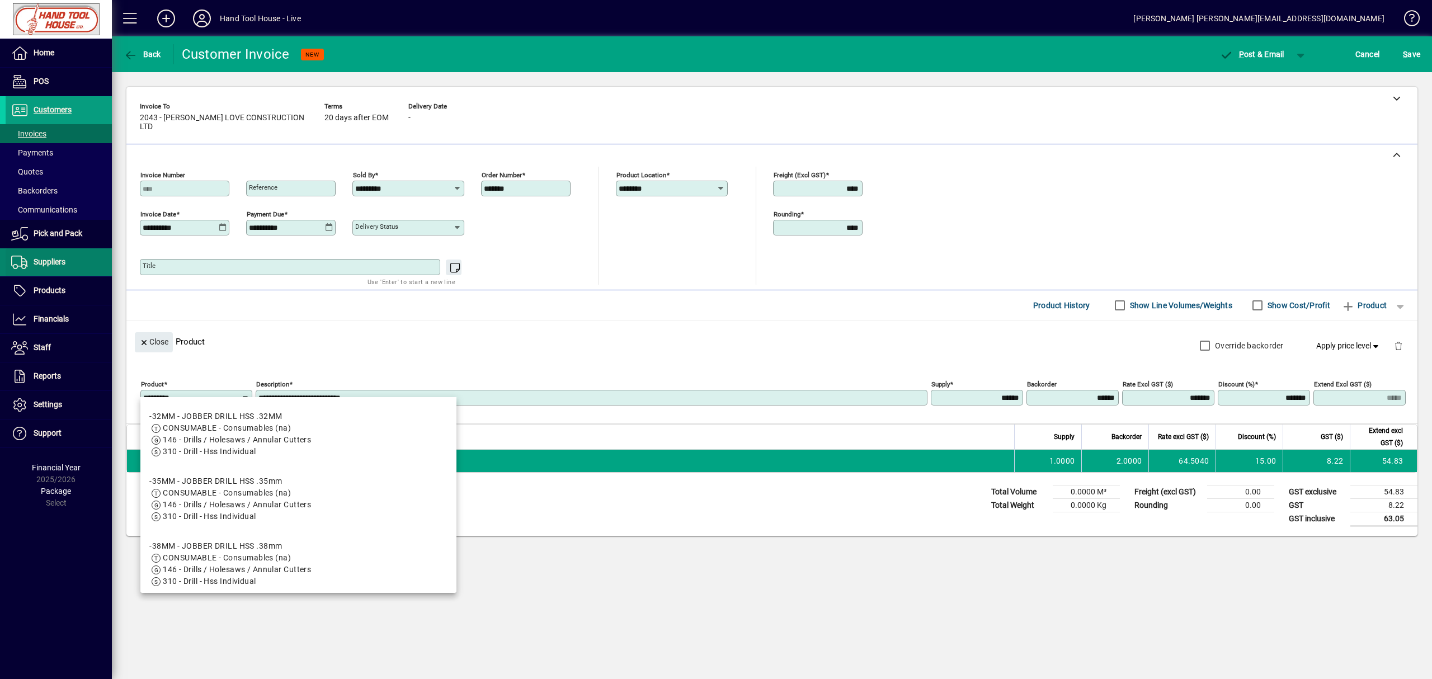  Describe the element at coordinates (59, 319) in the screenshot. I see `a: Financials` at that location.